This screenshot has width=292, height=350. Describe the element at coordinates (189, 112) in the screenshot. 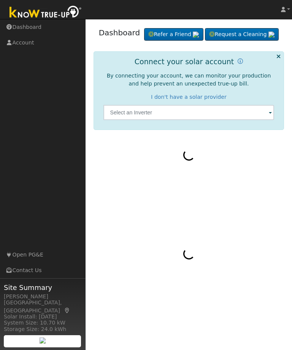

I see `input: Select an Inverter` at that location.